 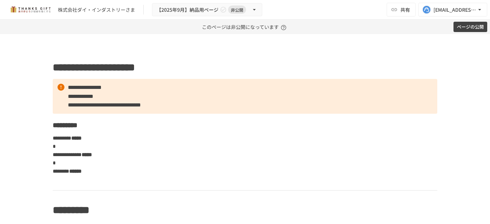 What do you see at coordinates (237, 10) in the screenshot?
I see `span: 非公開` at bounding box center [237, 10].